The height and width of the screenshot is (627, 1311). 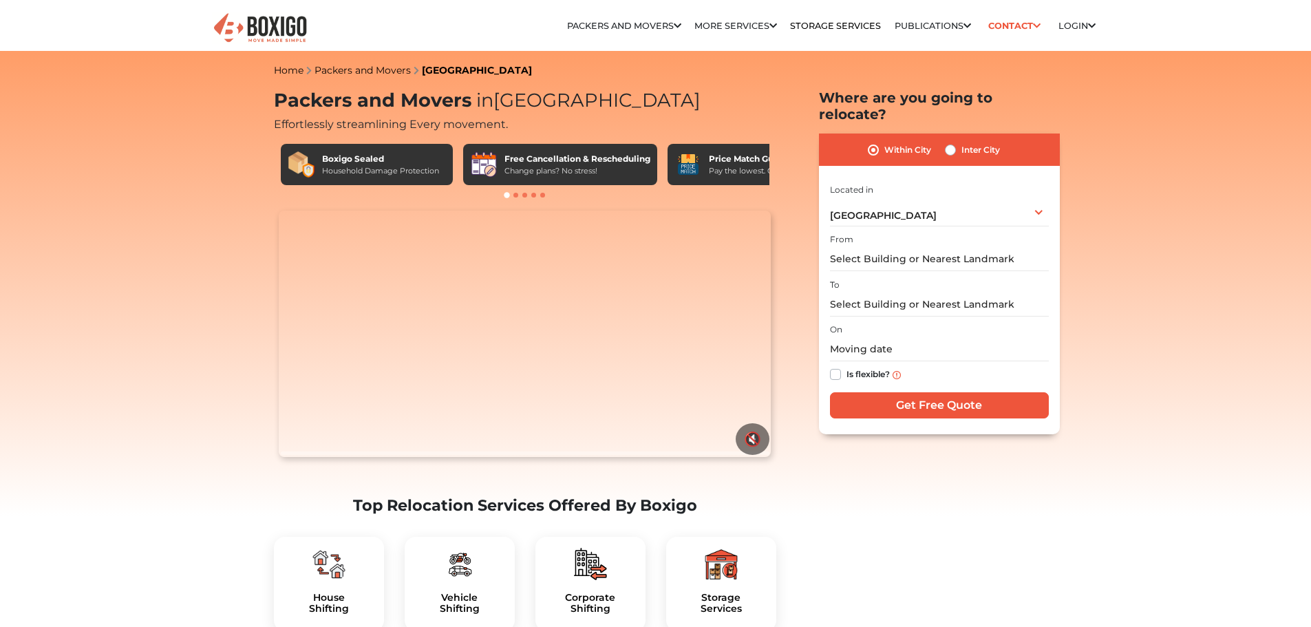 I want to click on a: Storage Services, so click(x=835, y=25).